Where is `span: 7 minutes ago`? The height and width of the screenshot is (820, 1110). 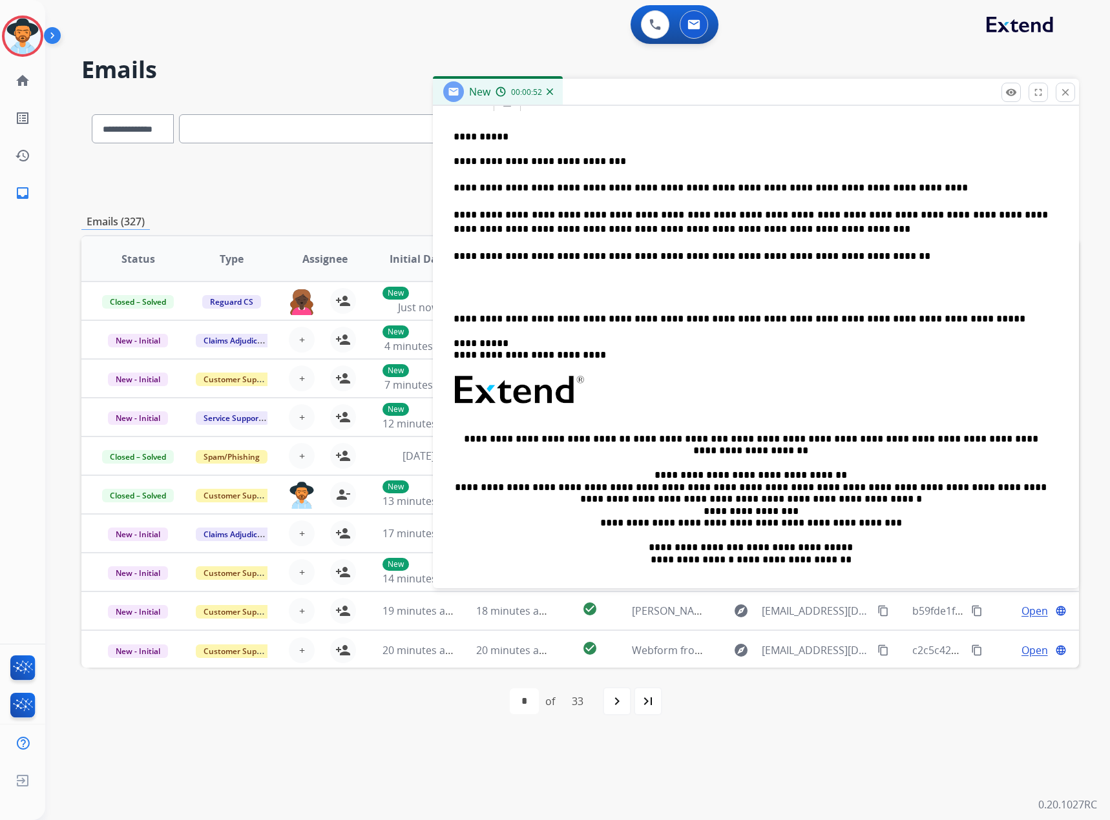
span: 7 minutes ago is located at coordinates (419, 385).